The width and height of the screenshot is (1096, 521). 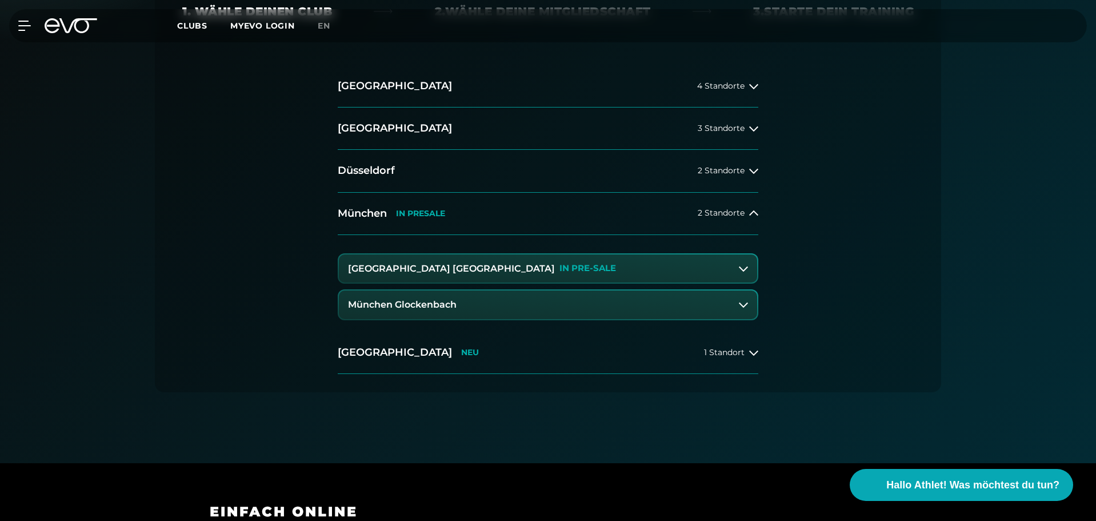 I want to click on span: Clubs, so click(x=192, y=26).